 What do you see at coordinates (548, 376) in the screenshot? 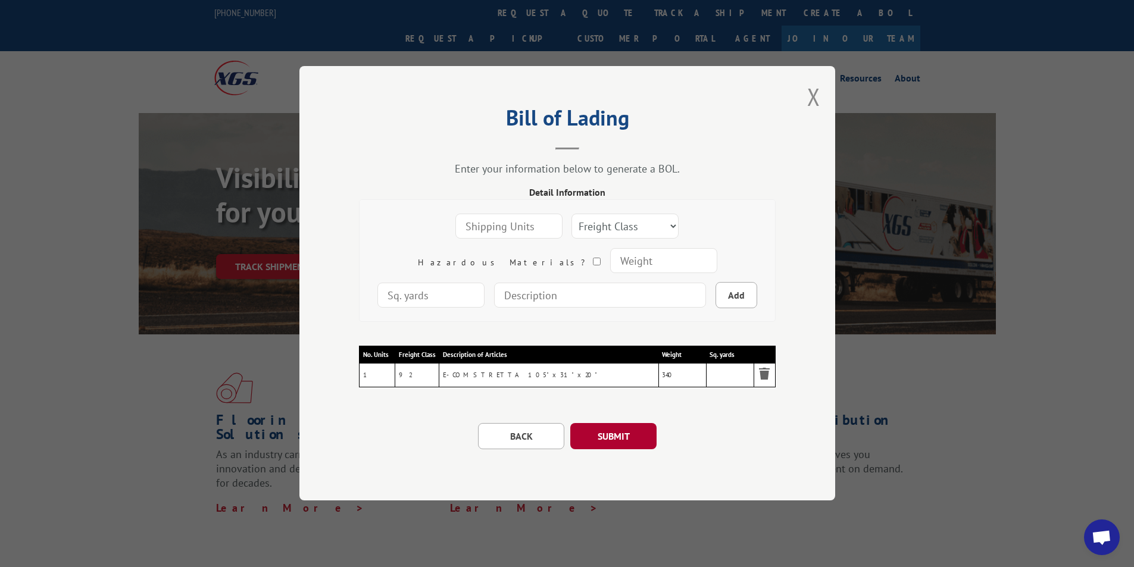
I see `td: E-COM STRETTA 105" x 31" x 20"` at bounding box center [548, 376].